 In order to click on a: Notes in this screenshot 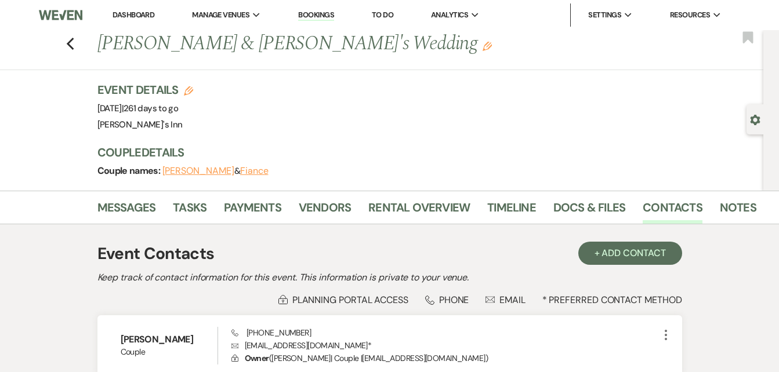, I will do `click(738, 211)`.